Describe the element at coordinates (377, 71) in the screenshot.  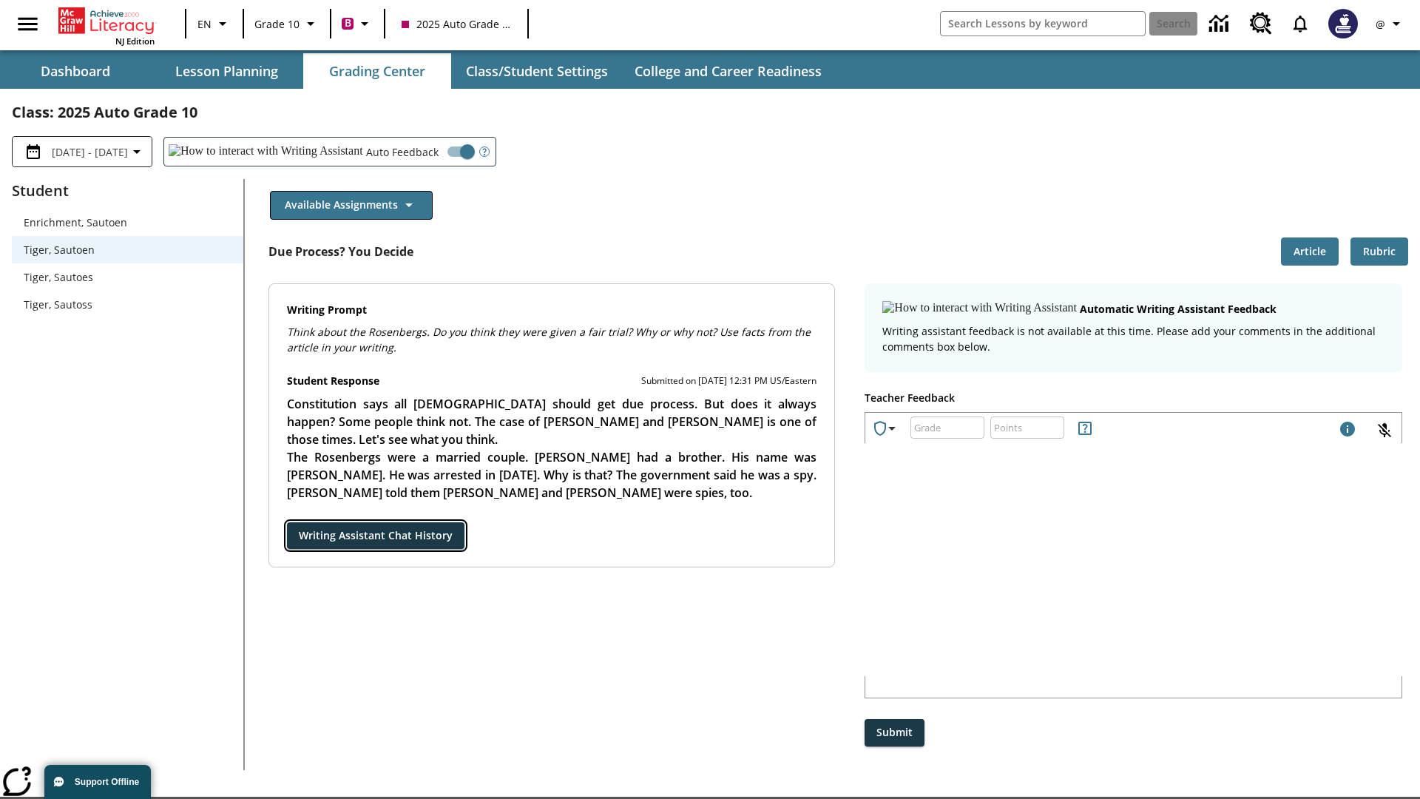
I see `button: Grading Center` at that location.